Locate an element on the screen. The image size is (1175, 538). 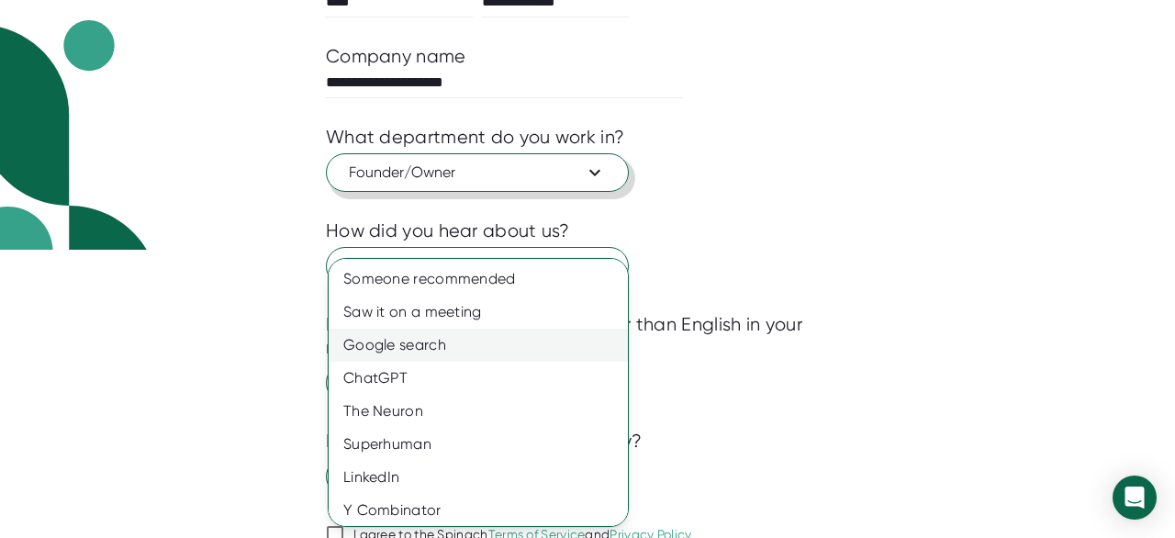
div: Superhuman is located at coordinates (485, 444).